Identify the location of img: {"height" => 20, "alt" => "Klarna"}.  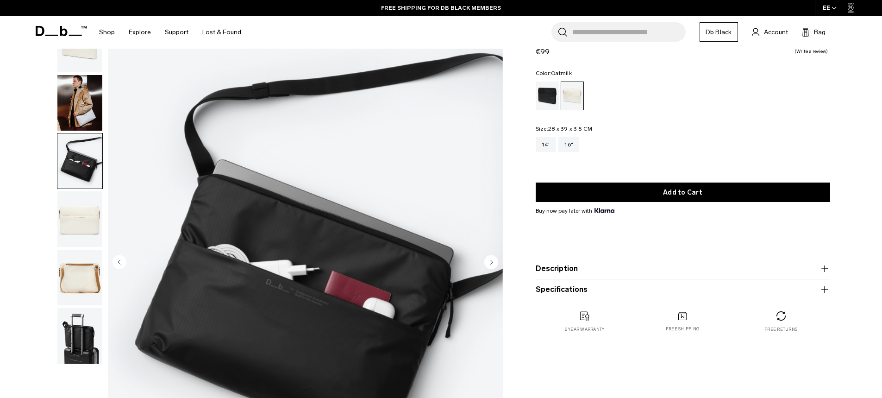
(604, 210).